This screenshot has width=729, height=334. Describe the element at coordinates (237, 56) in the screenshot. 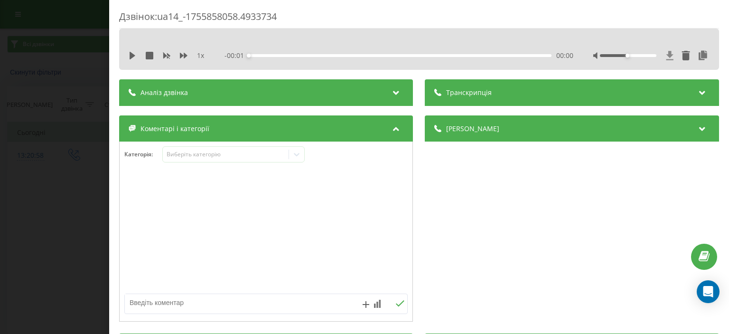

I see `span: - 00:01` at that location.